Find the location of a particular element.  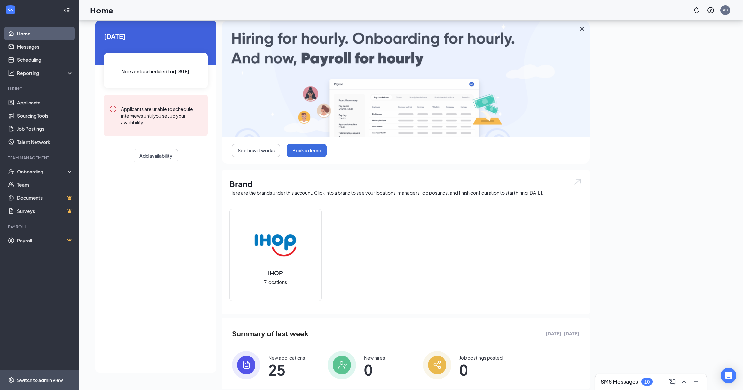

div: Open Intercom Messenger is located at coordinates (728, 376).